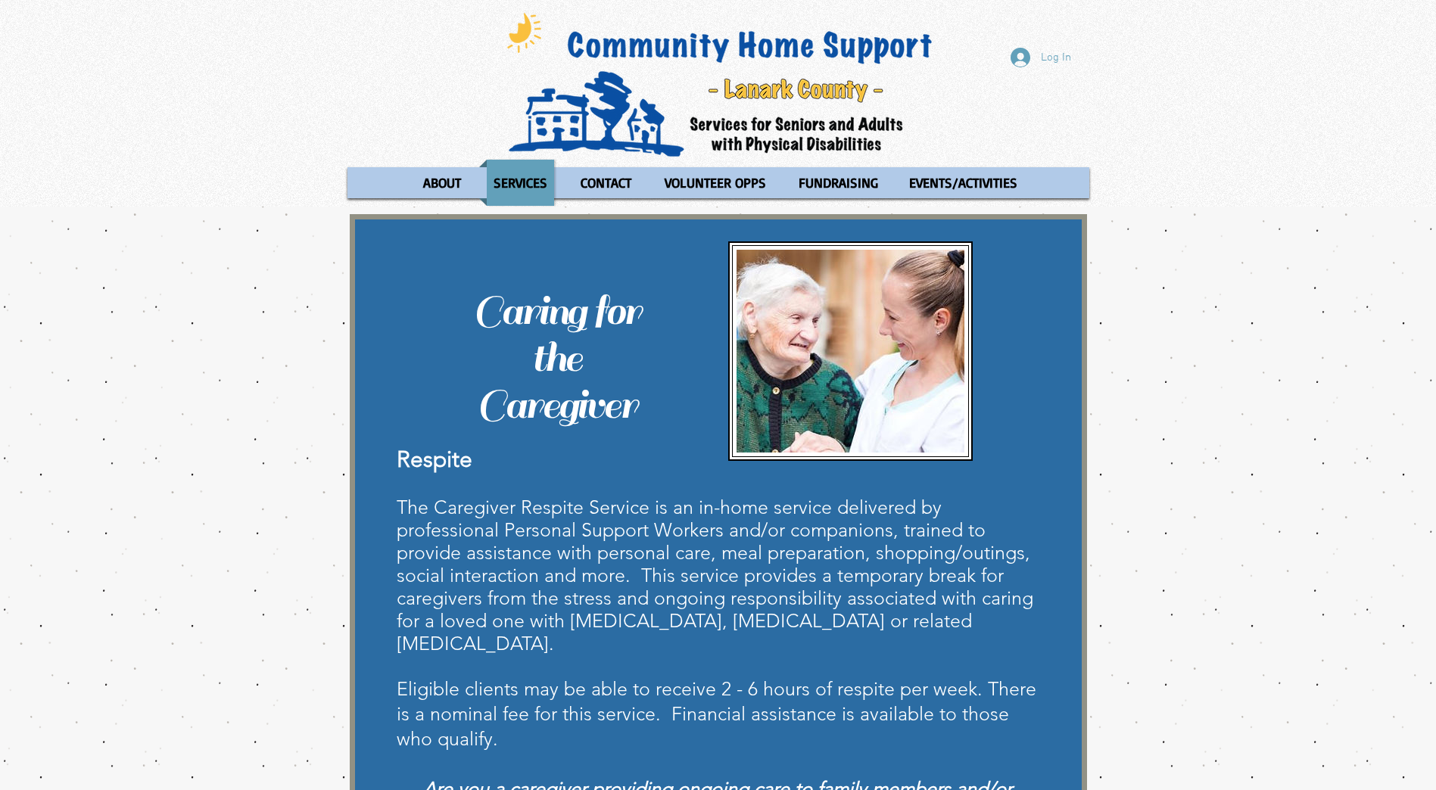  I want to click on p: VOLUNTEER OPPS, so click(715, 182).